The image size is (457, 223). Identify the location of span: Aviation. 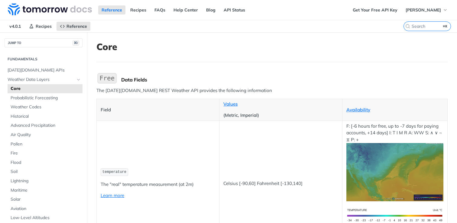
(46, 209).